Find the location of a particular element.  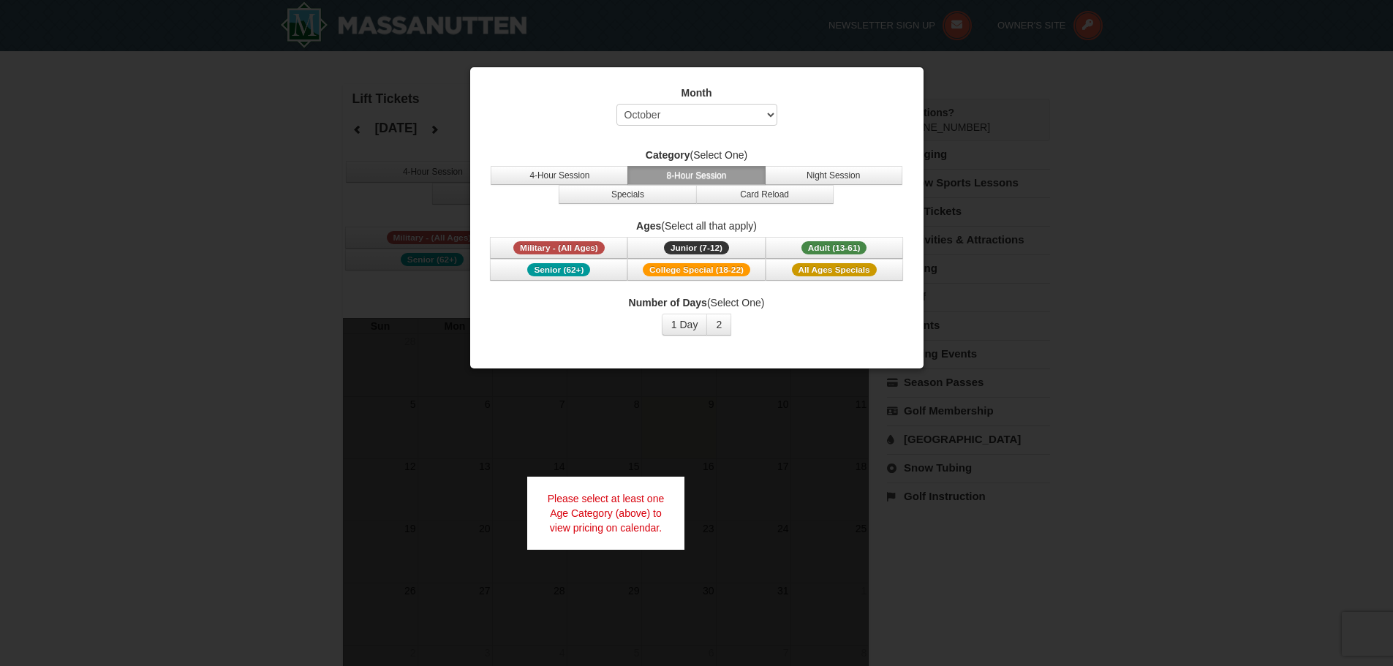

button: Night Session is located at coordinates (834, 176).